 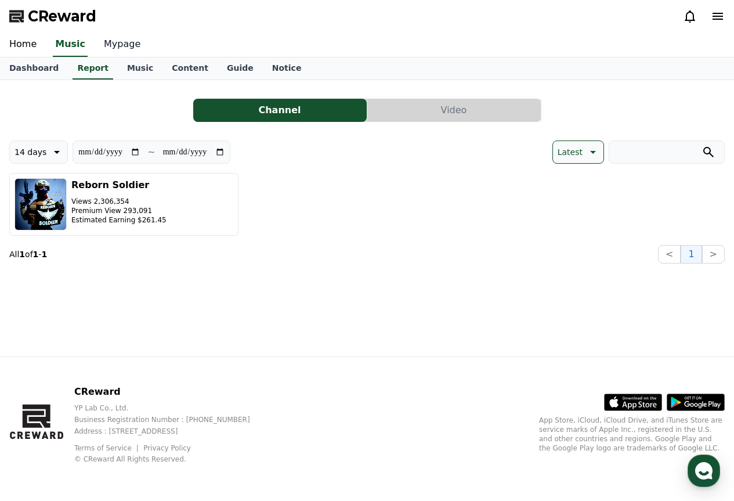 What do you see at coordinates (28, 254) in the screenshot?
I see `p: All of -` at bounding box center [28, 254].